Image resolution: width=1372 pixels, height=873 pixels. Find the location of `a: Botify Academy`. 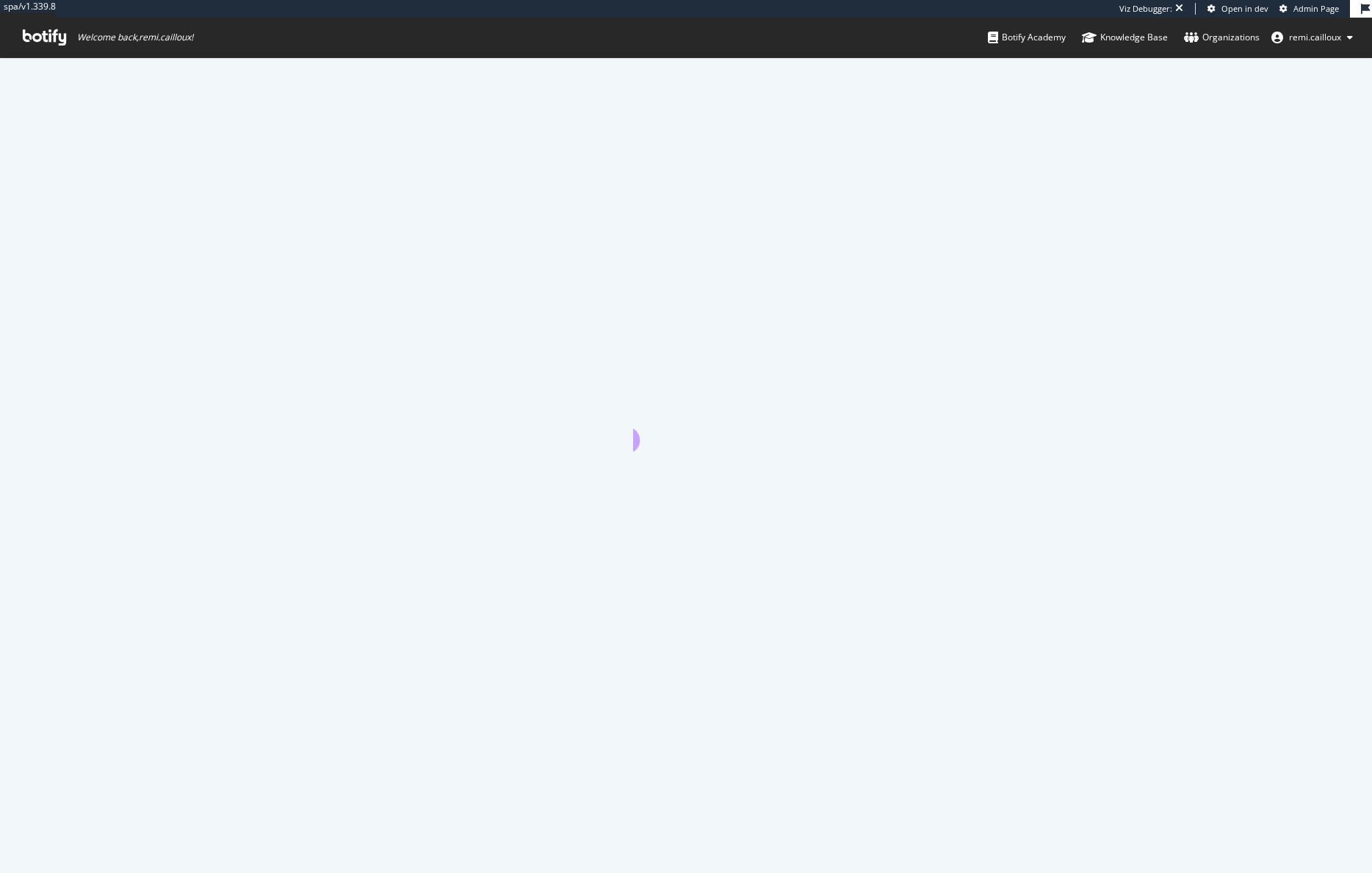

a: Botify Academy is located at coordinates (1028, 38).